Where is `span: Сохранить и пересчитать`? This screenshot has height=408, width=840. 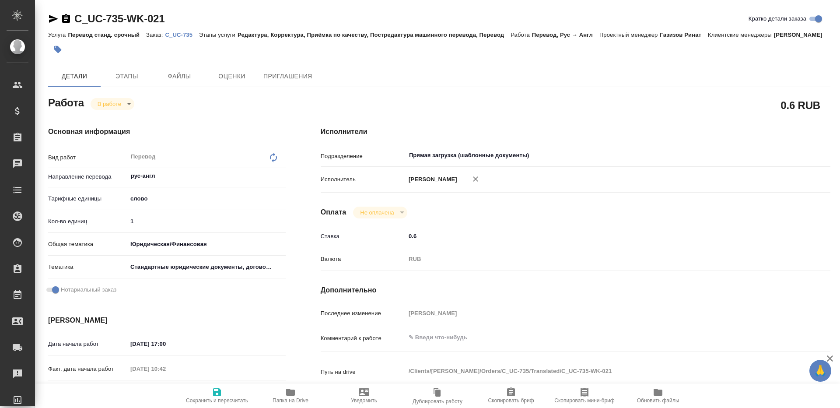 span: Сохранить и пересчитать is located at coordinates (217, 401).